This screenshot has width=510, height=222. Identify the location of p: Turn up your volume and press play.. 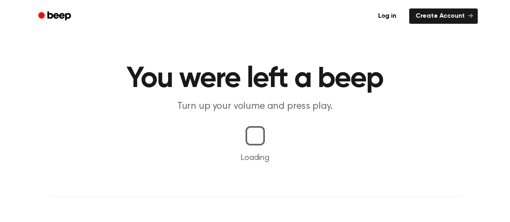
(255, 106).